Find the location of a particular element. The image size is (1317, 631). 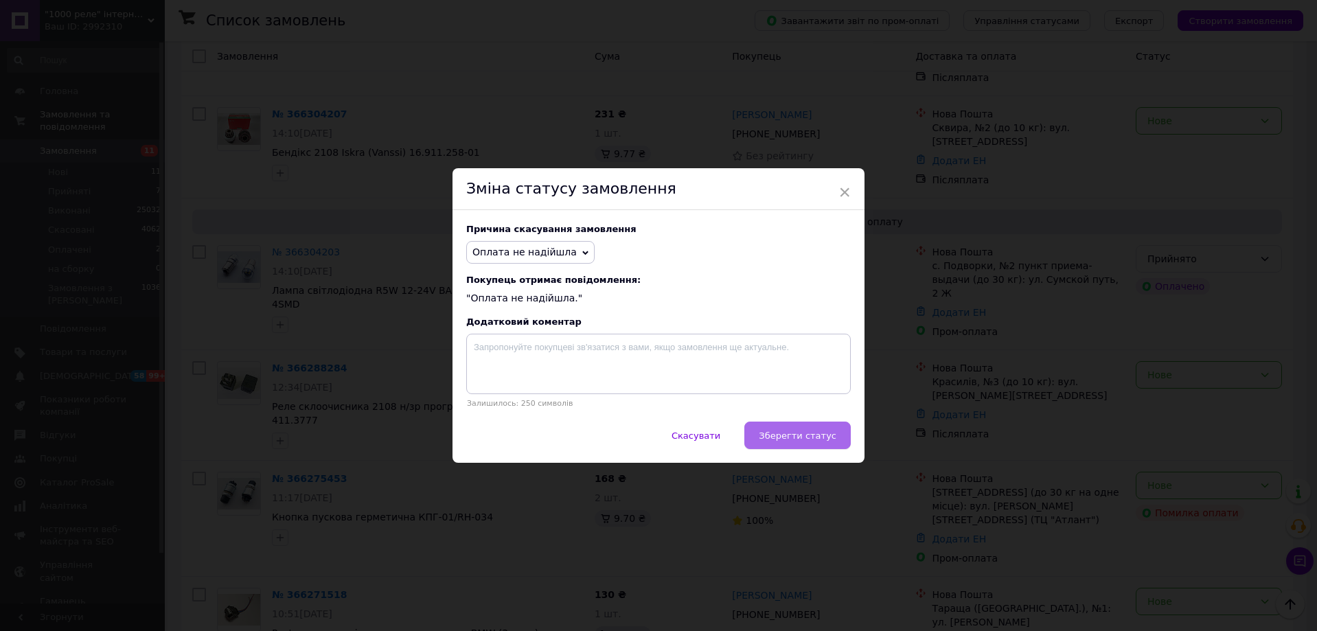

span: Зберегти статус is located at coordinates (797, 435).